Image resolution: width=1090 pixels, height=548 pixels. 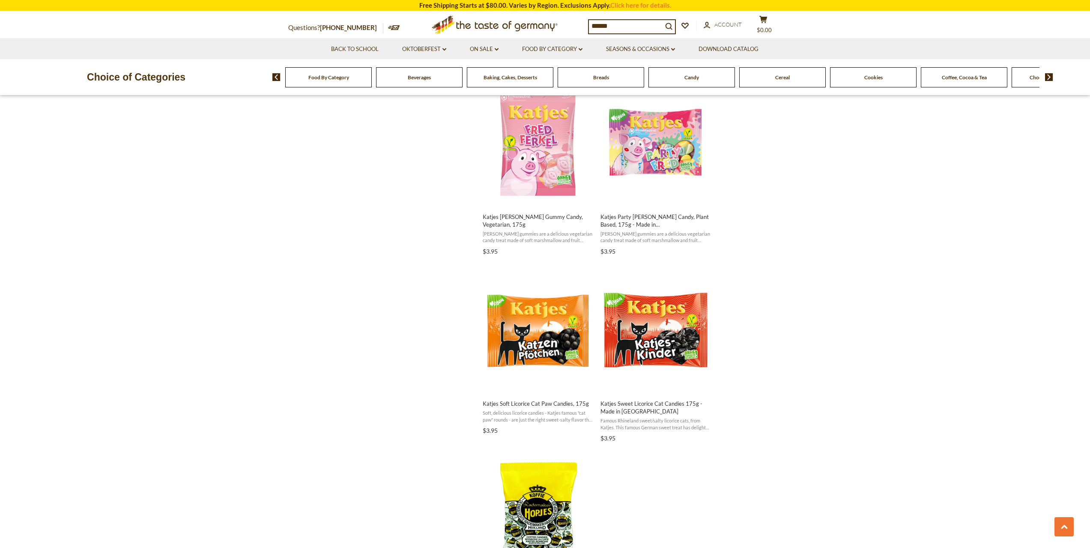 What do you see at coordinates (656, 355) in the screenshot?
I see `a: Katjes Sweet Licorice Cat Candies 175g - Made in Germany` at bounding box center [656, 355].